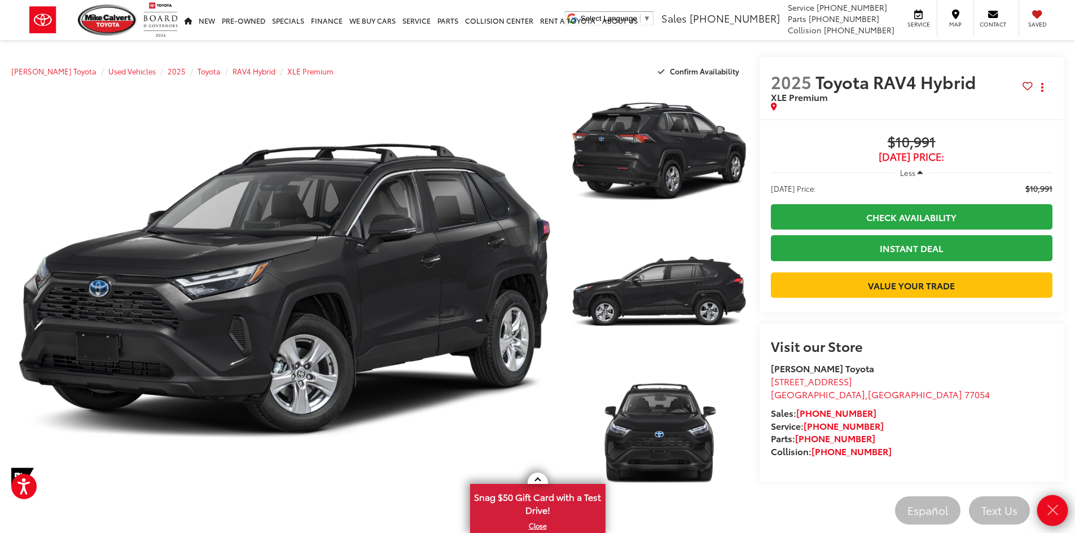  I want to click on strong: Service:, so click(827, 426).